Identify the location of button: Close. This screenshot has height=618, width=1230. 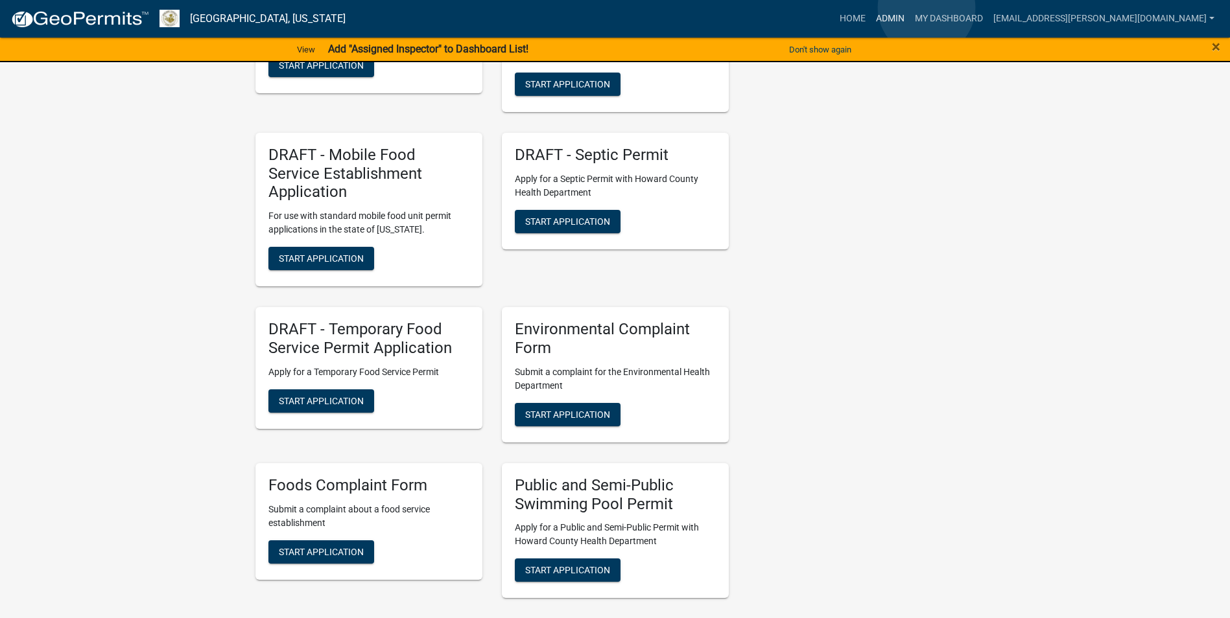
(1215, 47).